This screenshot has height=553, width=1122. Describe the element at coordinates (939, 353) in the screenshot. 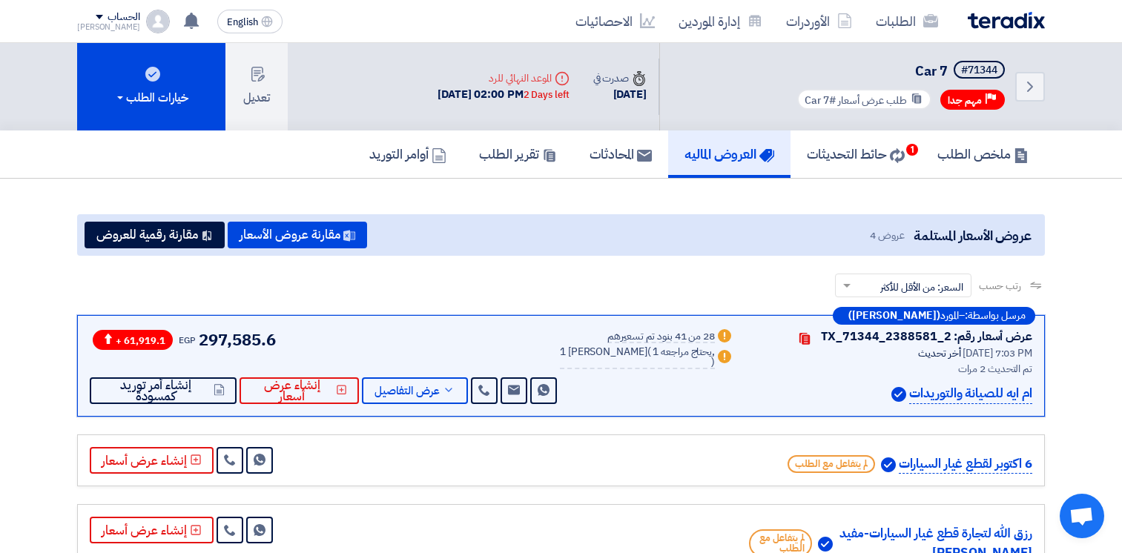

I see `span: أخر تحديث` at that location.